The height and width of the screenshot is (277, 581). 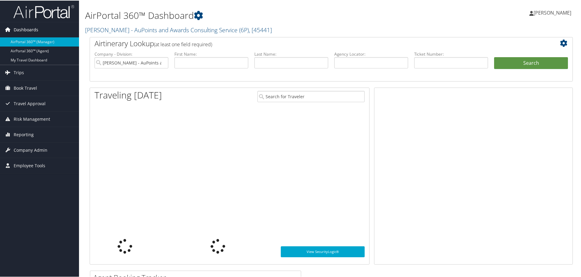 What do you see at coordinates (244, 29) in the screenshot?
I see `span: ( 6P )` at bounding box center [244, 29].